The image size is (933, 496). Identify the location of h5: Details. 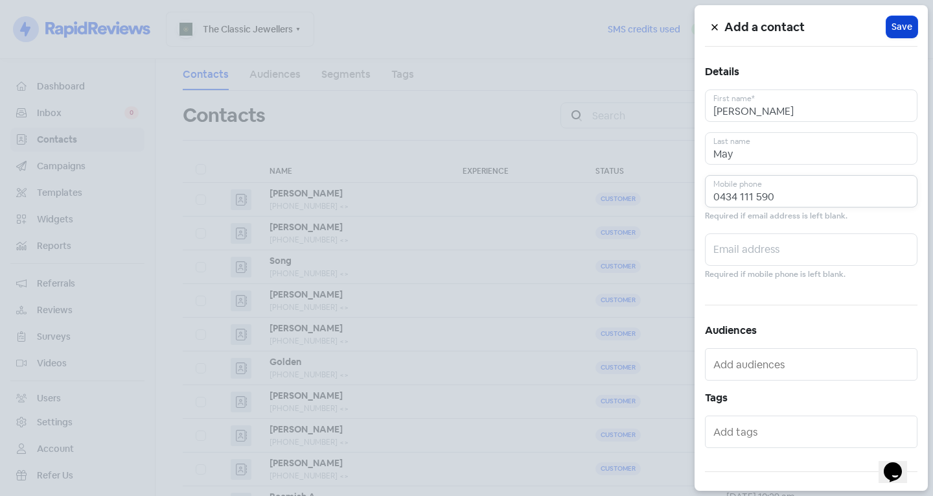
(811, 72).